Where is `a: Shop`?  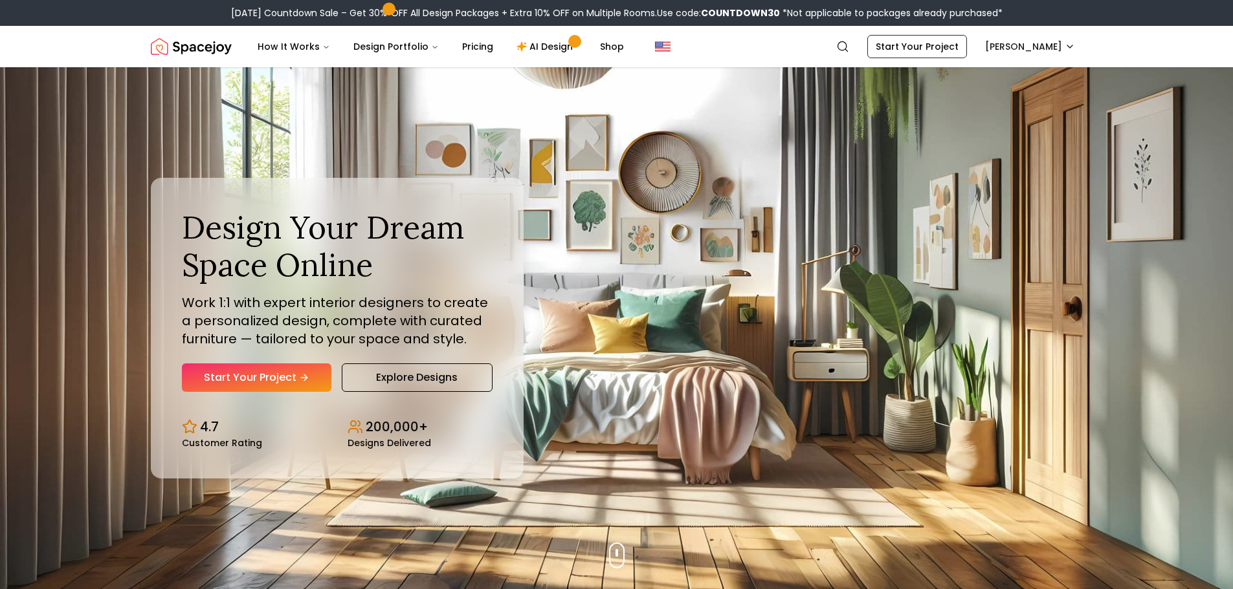 a: Shop is located at coordinates (611, 47).